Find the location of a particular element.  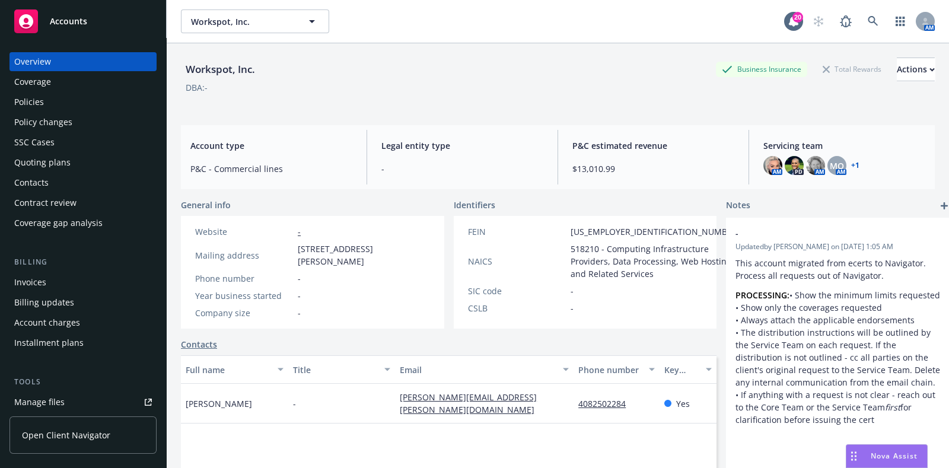

div: Contract review is located at coordinates (45, 203).